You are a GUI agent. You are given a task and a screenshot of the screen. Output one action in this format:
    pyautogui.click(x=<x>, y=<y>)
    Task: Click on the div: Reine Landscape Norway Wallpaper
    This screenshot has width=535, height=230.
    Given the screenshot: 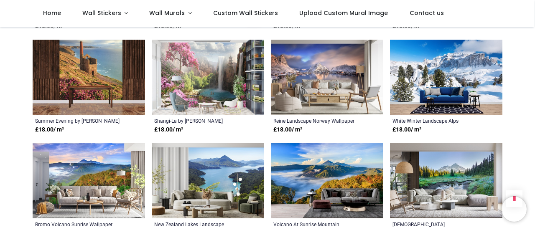 What is the action you would take?
    pyautogui.click(x=316, y=121)
    